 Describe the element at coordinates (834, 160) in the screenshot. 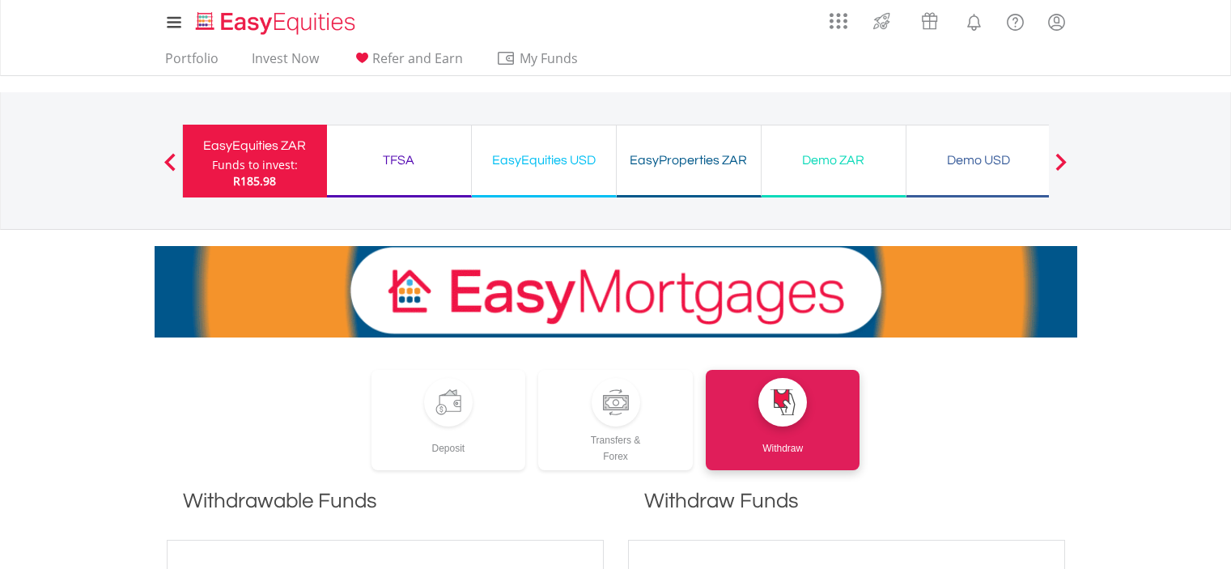

I see `div: Demo ZAR` at that location.